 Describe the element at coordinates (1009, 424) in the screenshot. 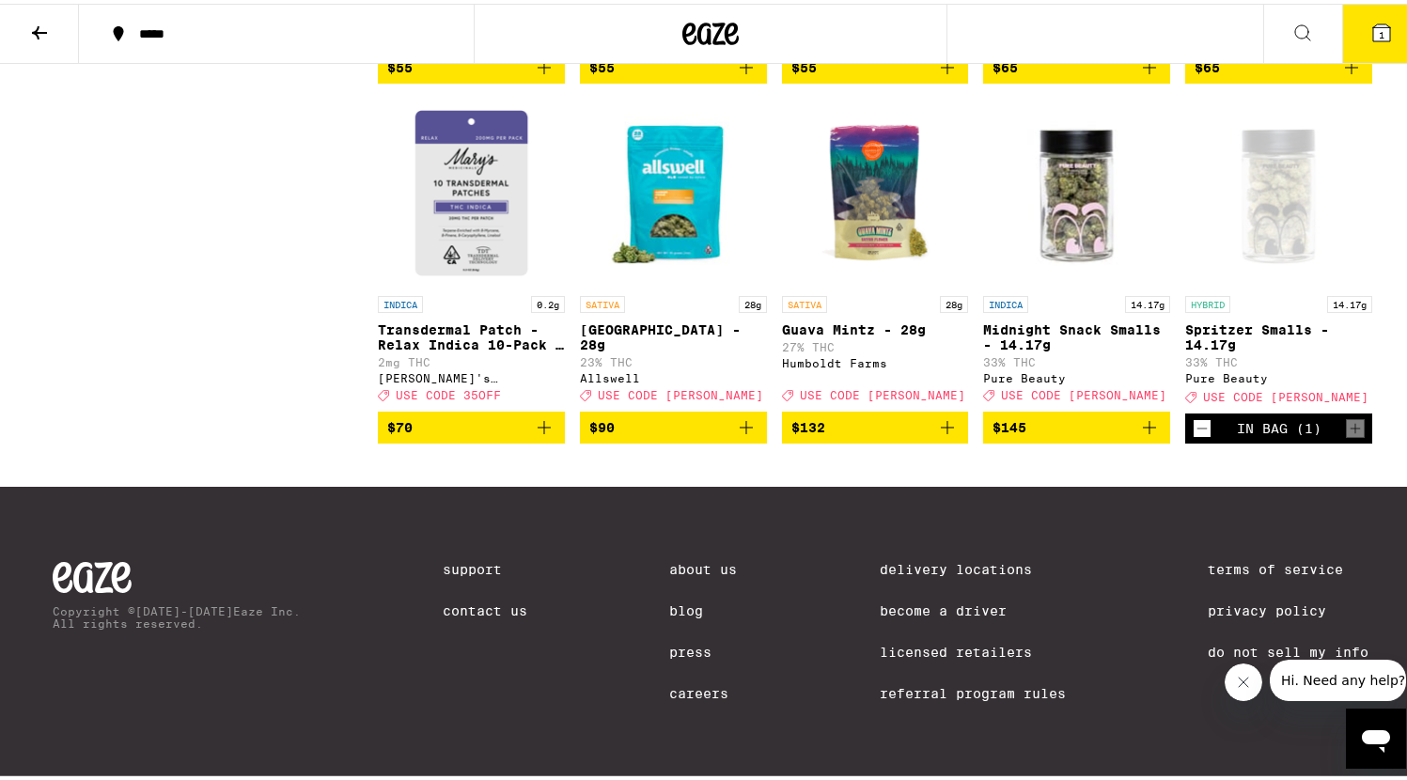

I see `span: $145` at that location.